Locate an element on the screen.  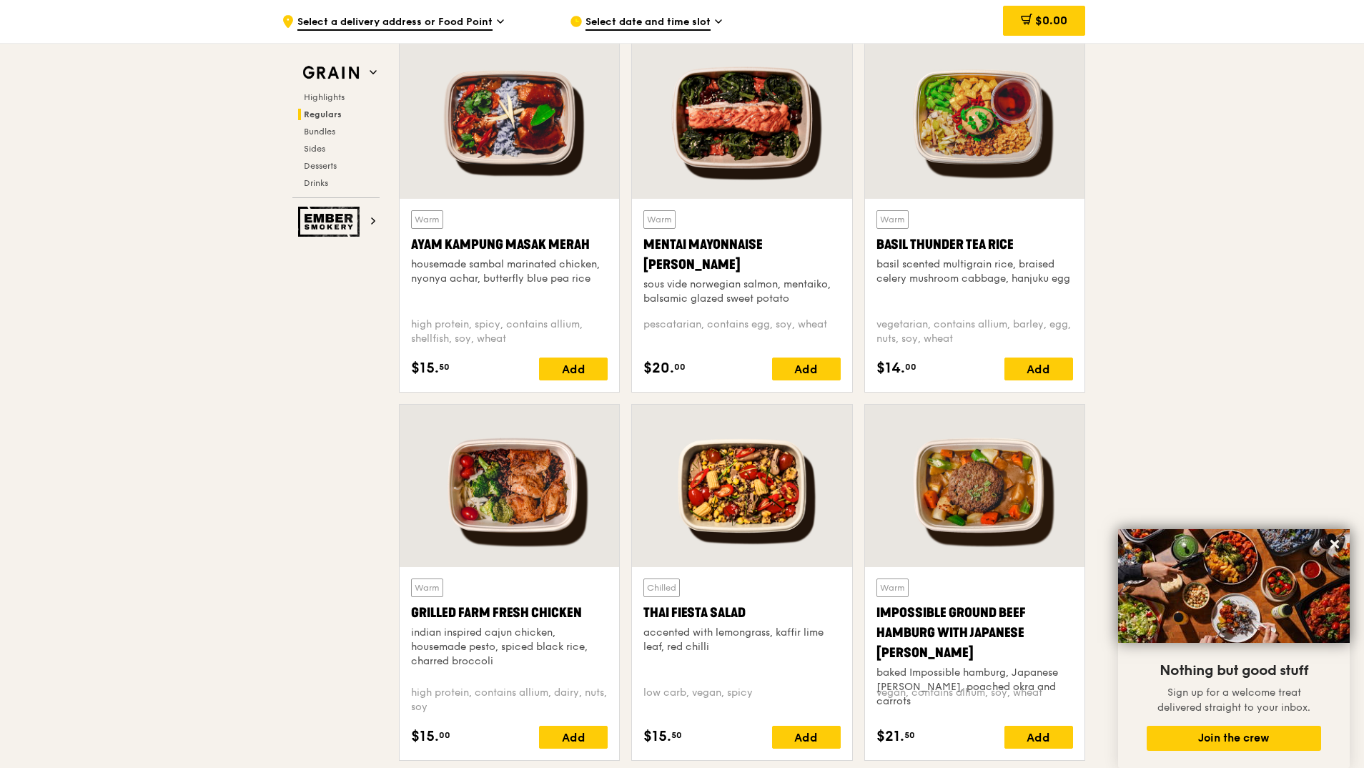
button: Close is located at coordinates (1335, 544).